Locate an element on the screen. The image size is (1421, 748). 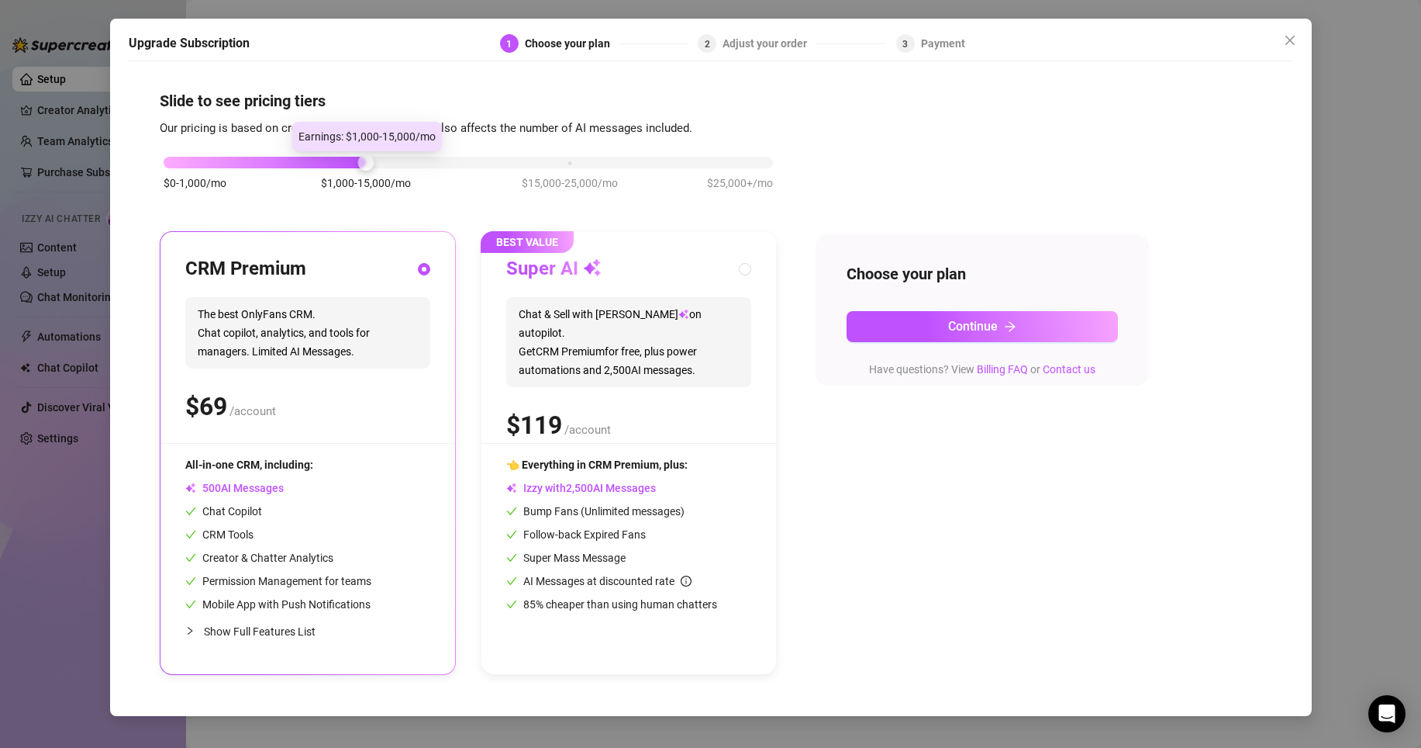
span: Mobile App with Push Notifications is located at coordinates (278, 604).